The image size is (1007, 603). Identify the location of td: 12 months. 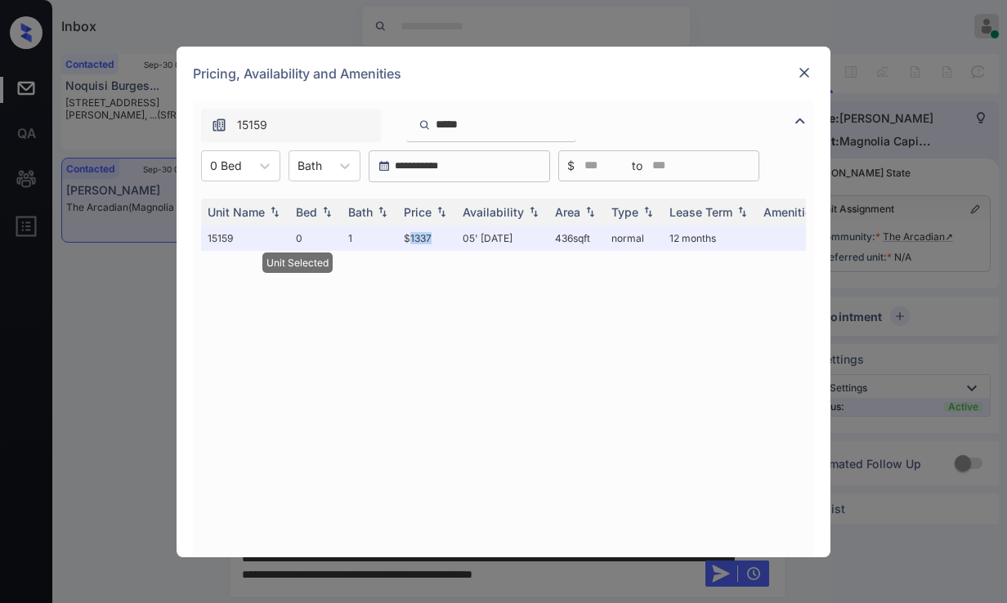
(710, 238).